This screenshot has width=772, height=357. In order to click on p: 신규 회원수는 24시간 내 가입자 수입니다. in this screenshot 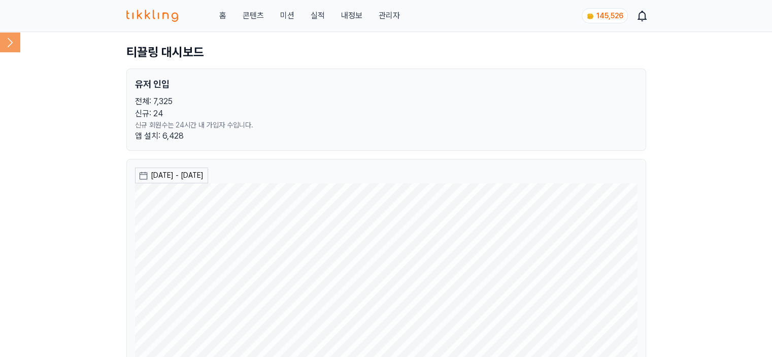, I will do `click(386, 125)`.